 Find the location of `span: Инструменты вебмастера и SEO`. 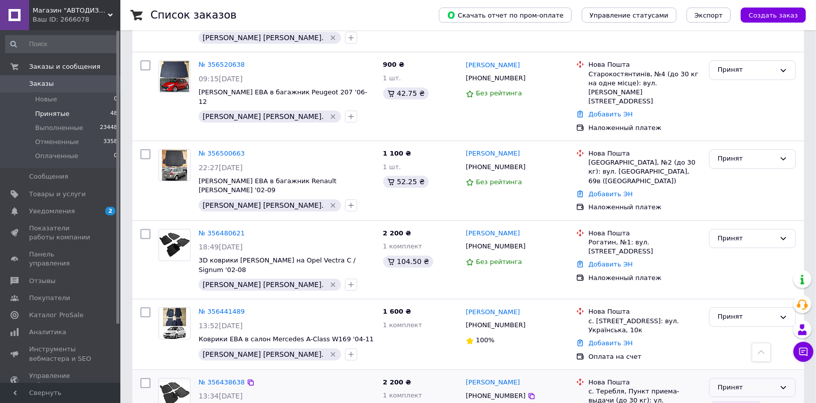

span: Инструменты вебмастера и SEO is located at coordinates (61, 354).